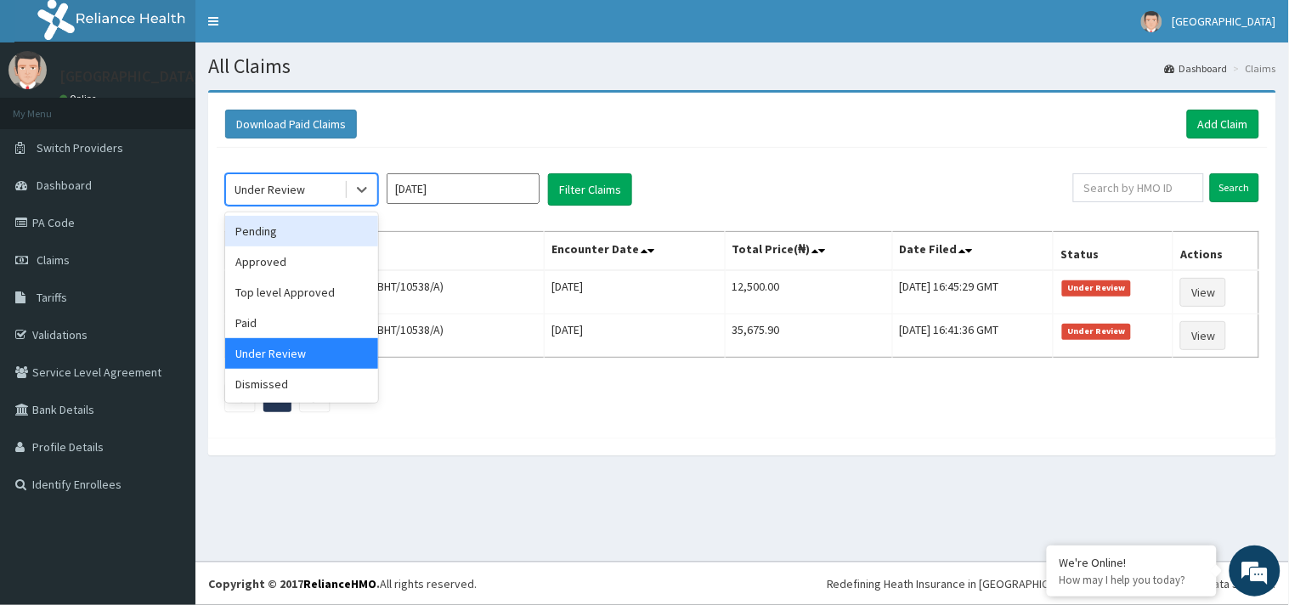 Image resolution: width=1289 pixels, height=605 pixels. I want to click on span: Claims, so click(53, 260).